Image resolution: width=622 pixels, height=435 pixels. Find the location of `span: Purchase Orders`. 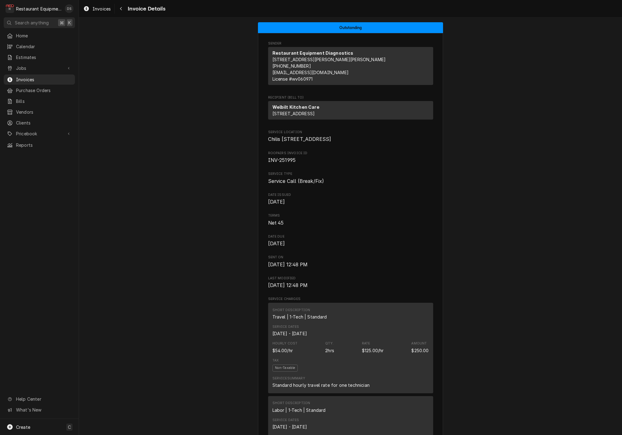

span: Purchase Orders is located at coordinates (44, 90).